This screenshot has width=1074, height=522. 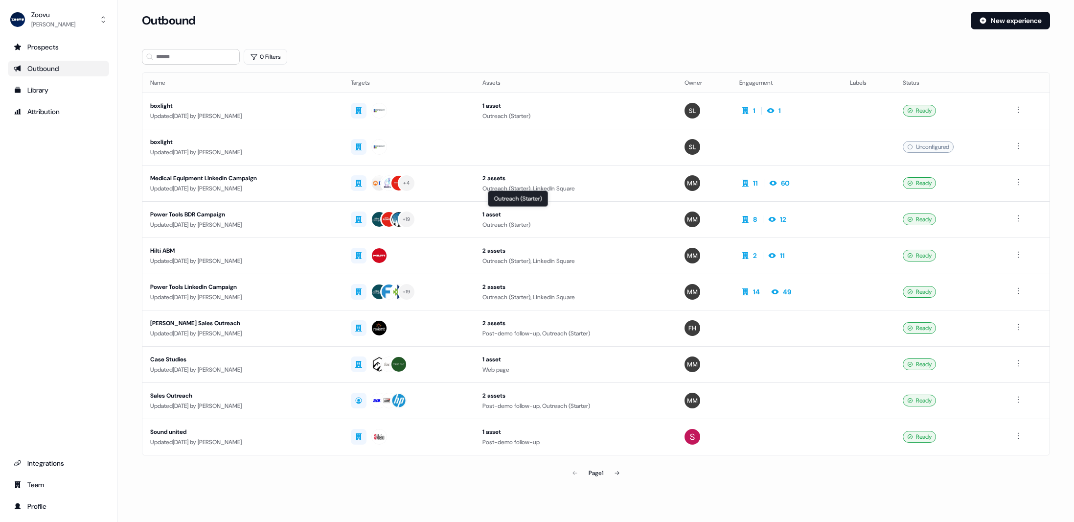 What do you see at coordinates (757, 292) in the screenshot?
I see `div: 14` at bounding box center [757, 292].